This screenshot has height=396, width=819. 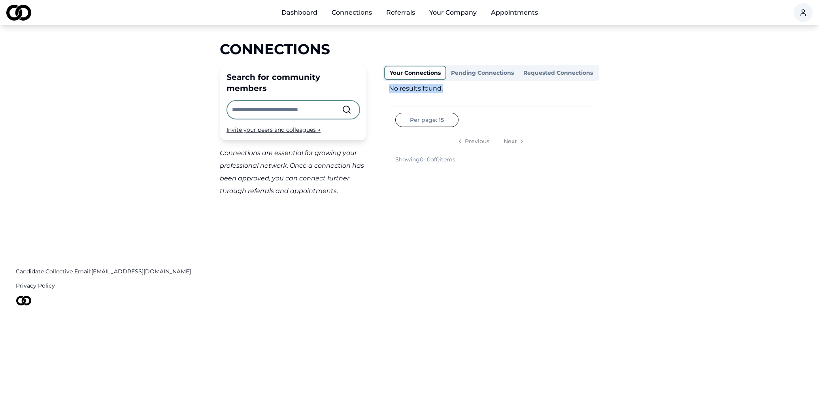 What do you see at coordinates (293, 172) in the screenshot?
I see `div: Connections are essential for growing your professional network. Once a connection has been appro...` at bounding box center [293, 172].